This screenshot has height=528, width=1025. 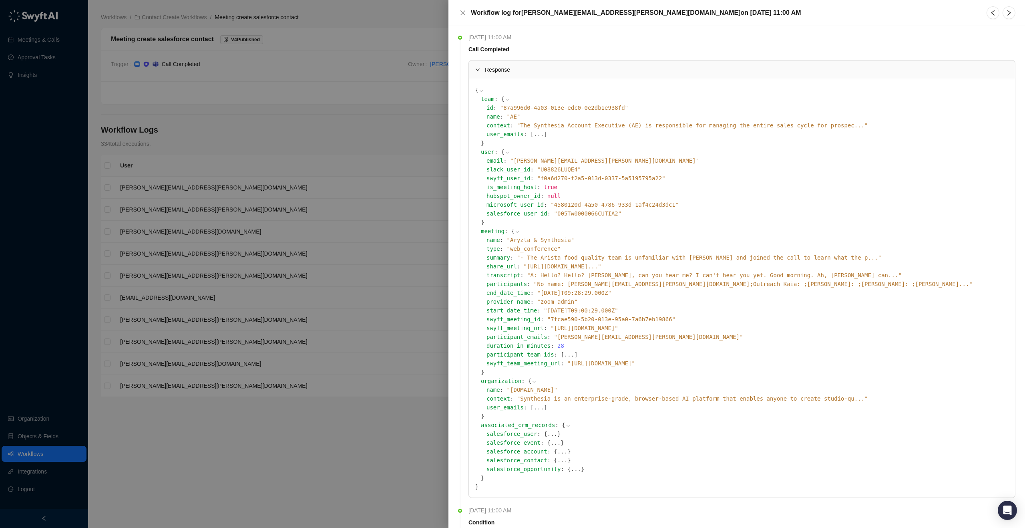 I want to click on span: duration_in_minutes, so click(x=518, y=345).